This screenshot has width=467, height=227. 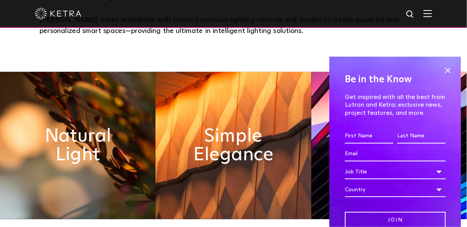 I want to click on h2: Natural Light, so click(x=78, y=145).